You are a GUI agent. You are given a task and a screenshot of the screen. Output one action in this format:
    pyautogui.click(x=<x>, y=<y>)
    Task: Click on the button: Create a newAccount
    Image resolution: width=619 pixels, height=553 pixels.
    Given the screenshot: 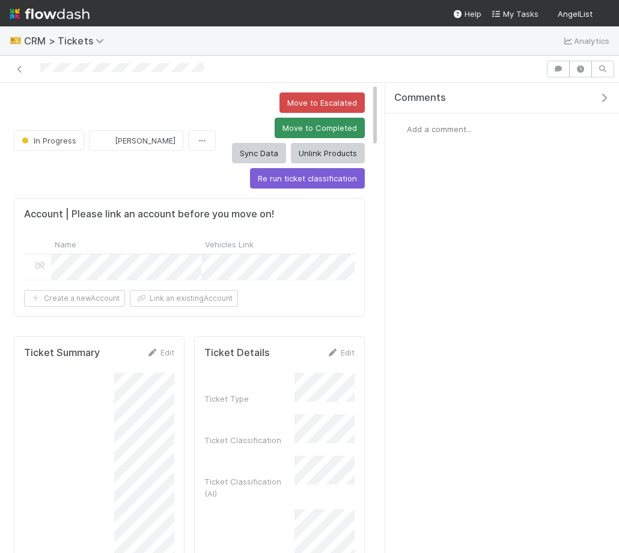 What is the action you would take?
    pyautogui.click(x=74, y=298)
    